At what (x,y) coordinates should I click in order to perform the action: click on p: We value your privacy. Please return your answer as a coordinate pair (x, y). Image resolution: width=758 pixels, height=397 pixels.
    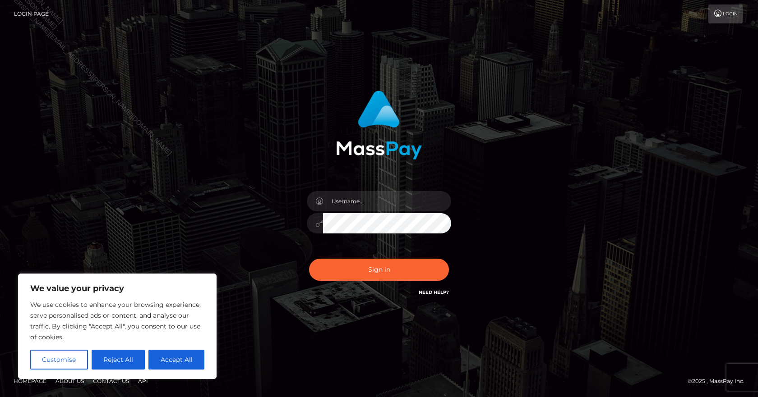
    Looking at the image, I should click on (117, 289).